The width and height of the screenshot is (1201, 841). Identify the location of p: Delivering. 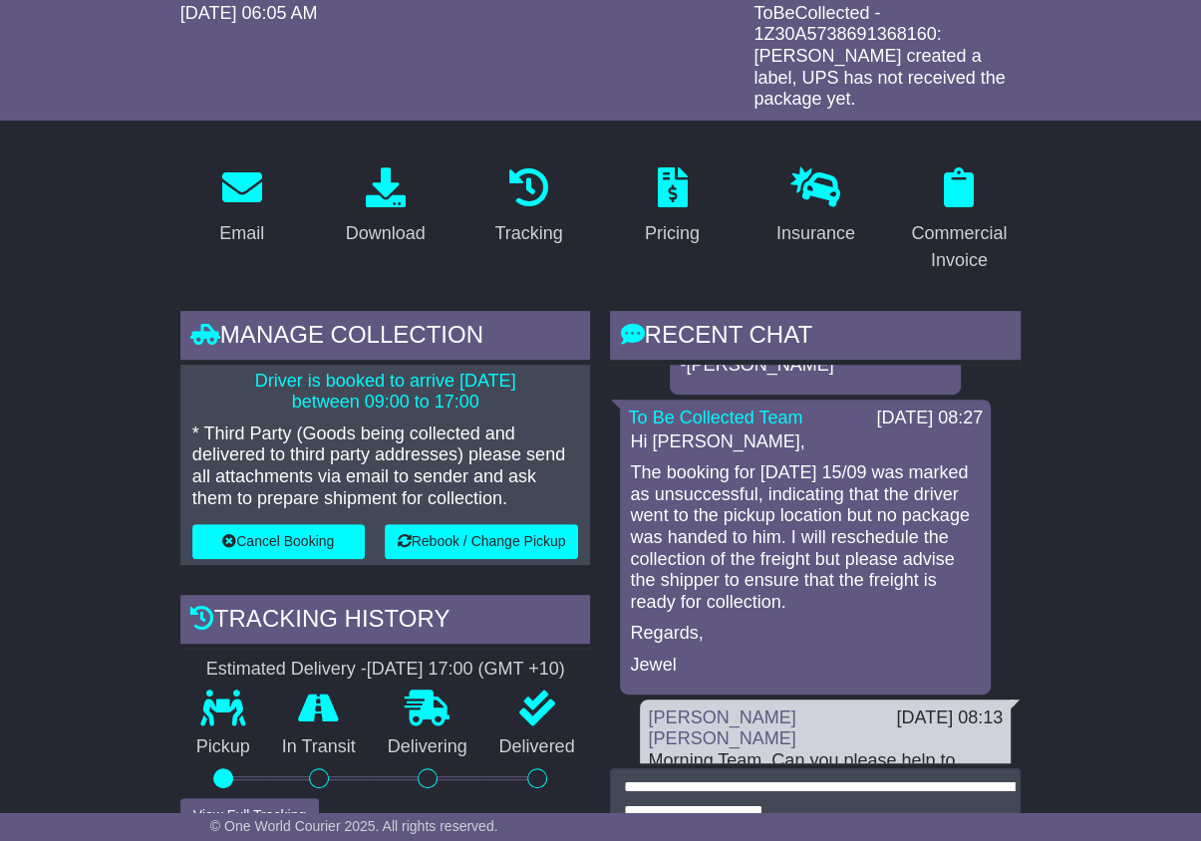
(428, 747).